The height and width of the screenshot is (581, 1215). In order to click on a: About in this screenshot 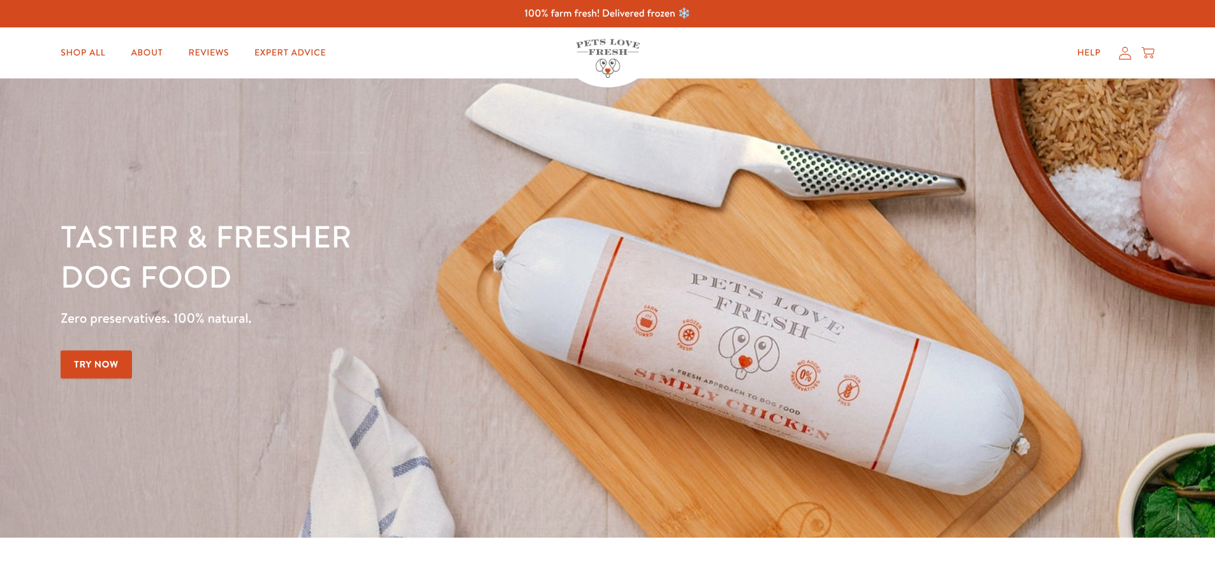, I will do `click(147, 53)`.